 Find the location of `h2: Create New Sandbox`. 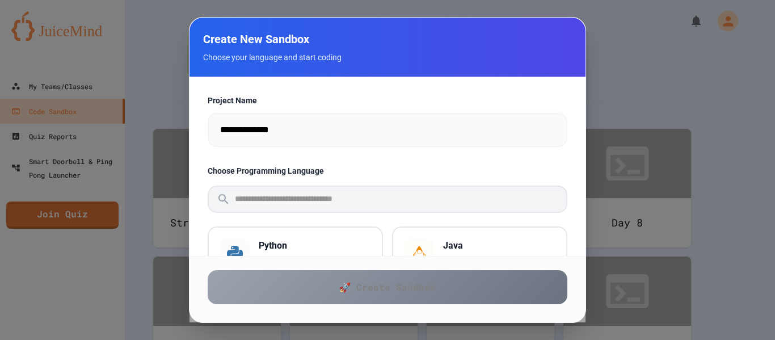

h2: Create New Sandbox is located at coordinates (387, 39).